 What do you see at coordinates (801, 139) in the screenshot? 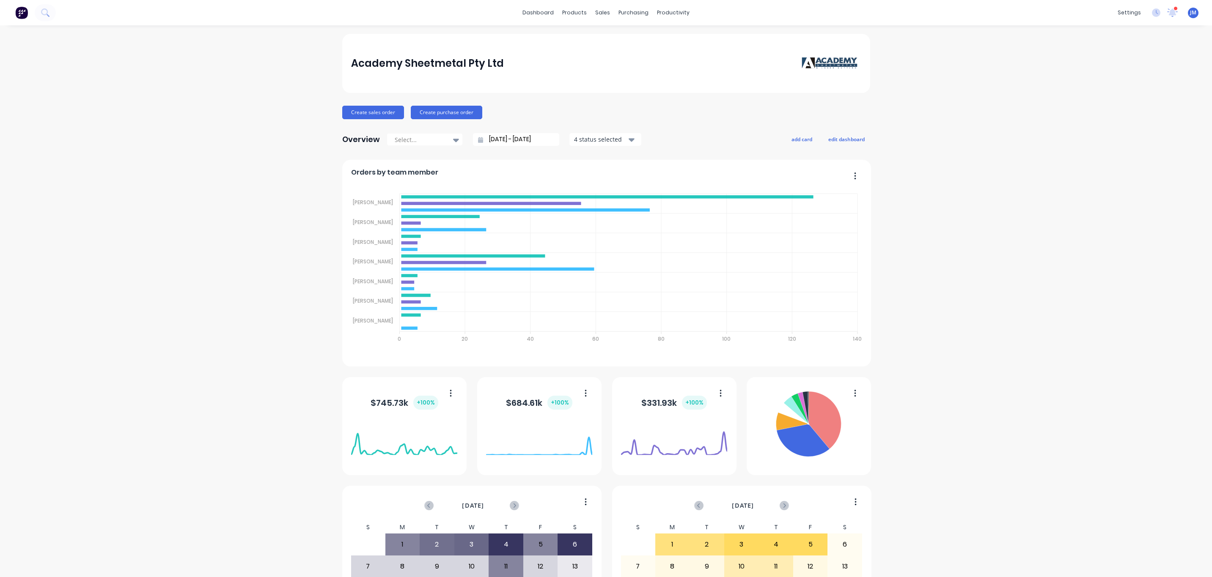
I see `button: add card` at bounding box center [801, 139].